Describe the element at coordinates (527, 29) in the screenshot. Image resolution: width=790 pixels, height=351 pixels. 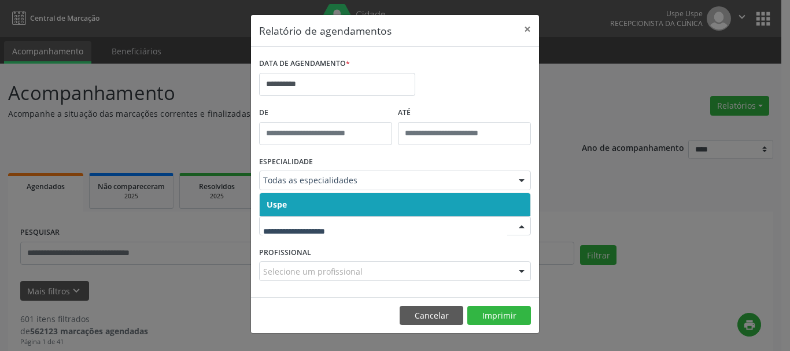
I see `button: Close` at that location.